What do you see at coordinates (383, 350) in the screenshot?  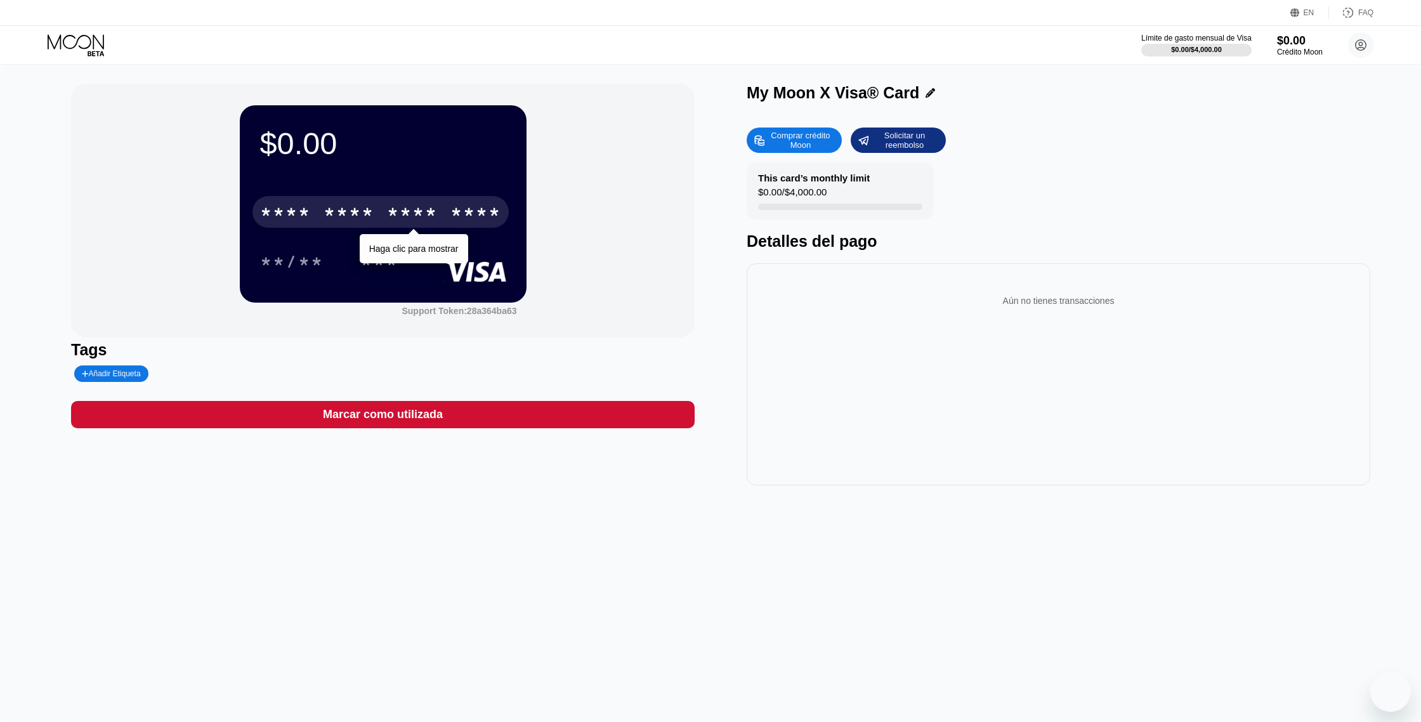 I see `div: Tags` at bounding box center [383, 350].